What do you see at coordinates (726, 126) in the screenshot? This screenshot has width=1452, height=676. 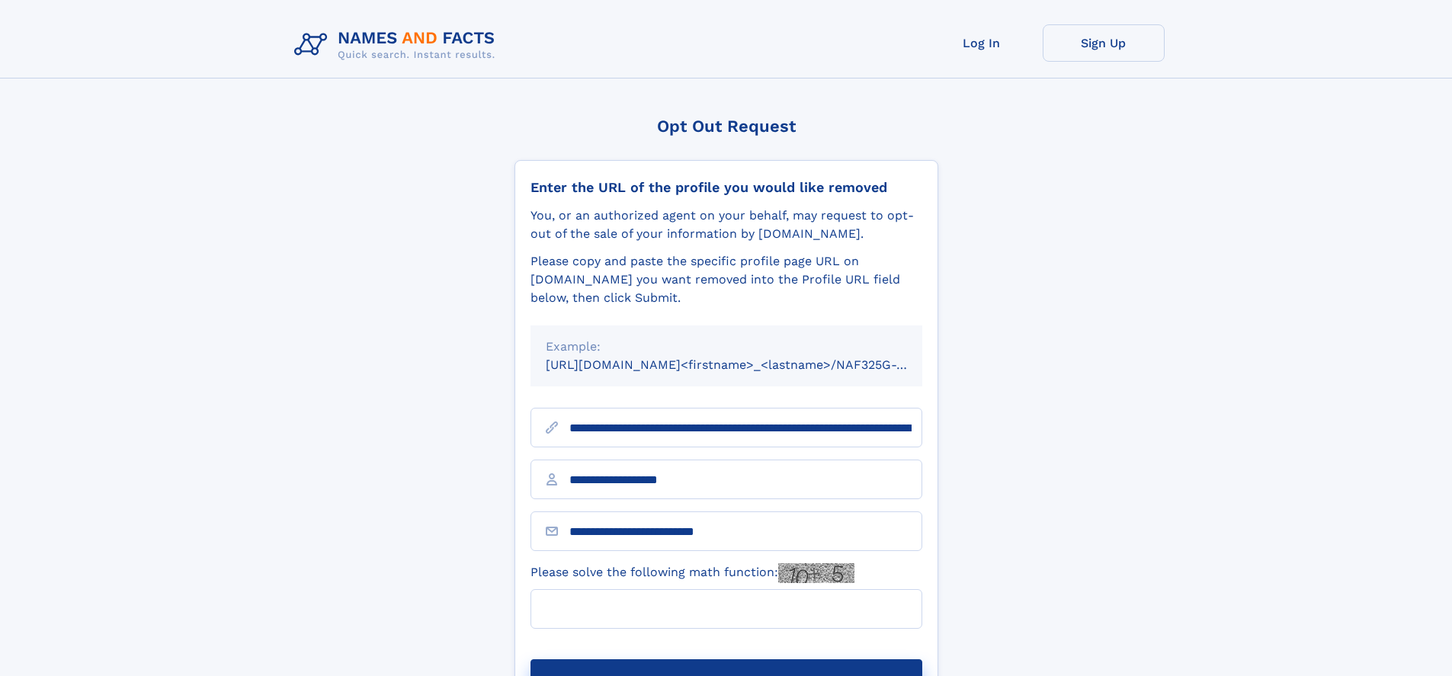 I see `div: Opt Out Request` at bounding box center [726, 126].